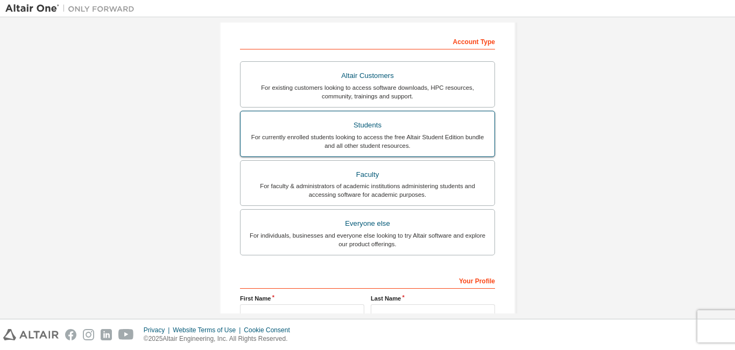  Describe the element at coordinates (270, 330) in the screenshot. I see `div: Cookie Consent` at that location.